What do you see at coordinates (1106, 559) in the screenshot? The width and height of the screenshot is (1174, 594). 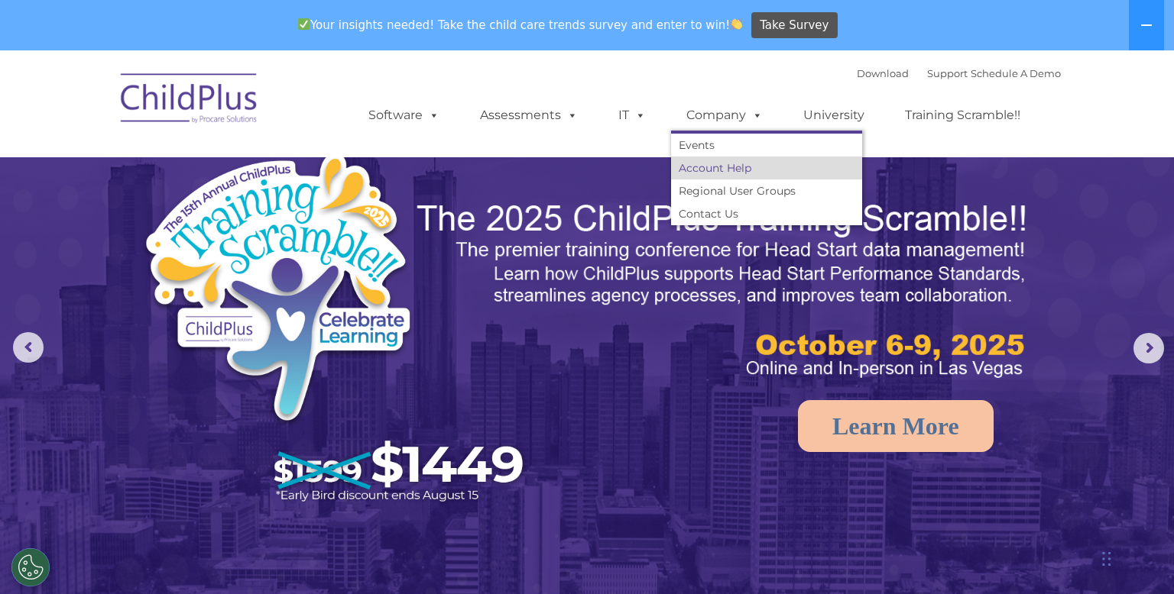 I see `div: Drag` at bounding box center [1106, 559].